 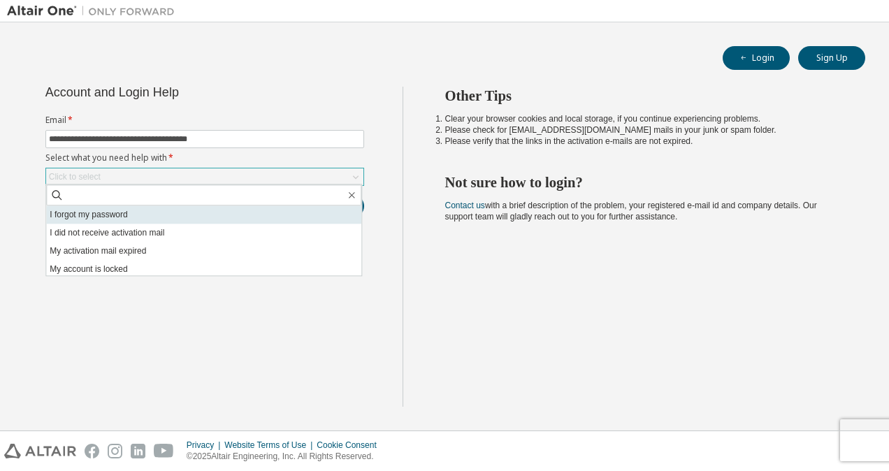 What do you see at coordinates (164, 451) in the screenshot?
I see `img: youtube.svg` at bounding box center [164, 451].